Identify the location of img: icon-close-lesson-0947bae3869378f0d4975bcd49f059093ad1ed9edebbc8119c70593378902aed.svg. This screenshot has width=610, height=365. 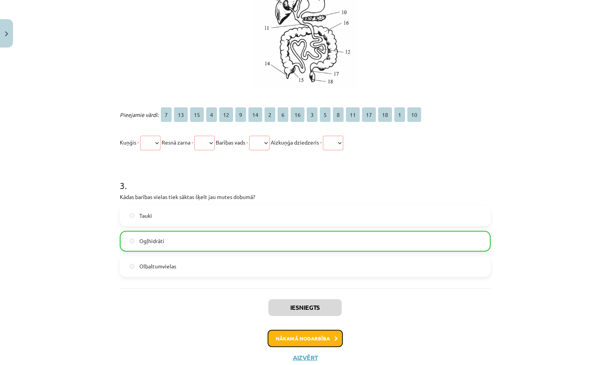
(7, 34).